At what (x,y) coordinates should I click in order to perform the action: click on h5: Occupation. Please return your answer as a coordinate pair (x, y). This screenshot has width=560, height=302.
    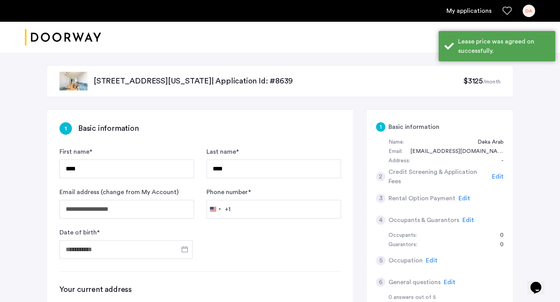
    Looking at the image, I should click on (406, 261).